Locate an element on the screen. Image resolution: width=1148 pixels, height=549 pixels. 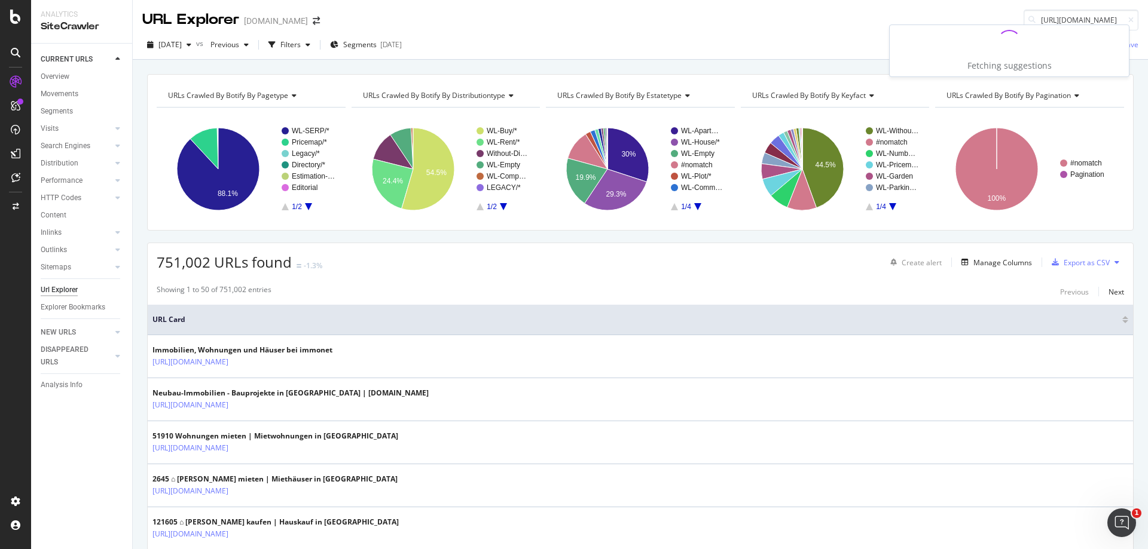
div: Sitemaps is located at coordinates (56, 267).